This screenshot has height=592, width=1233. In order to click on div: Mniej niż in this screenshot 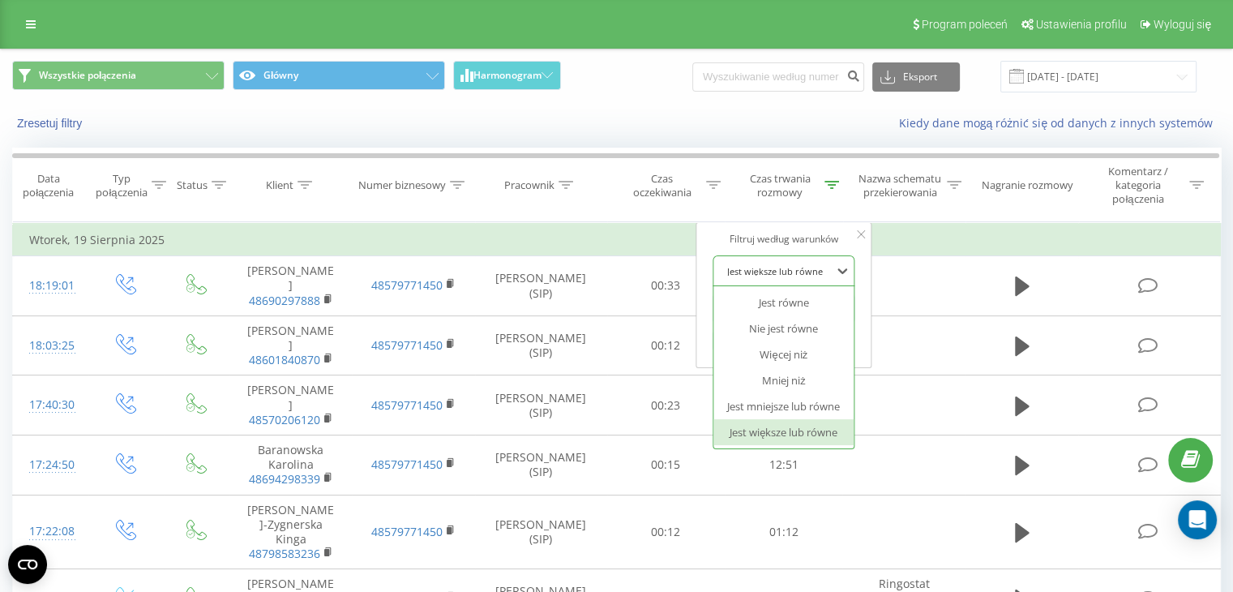, I will do `click(784, 380)`.